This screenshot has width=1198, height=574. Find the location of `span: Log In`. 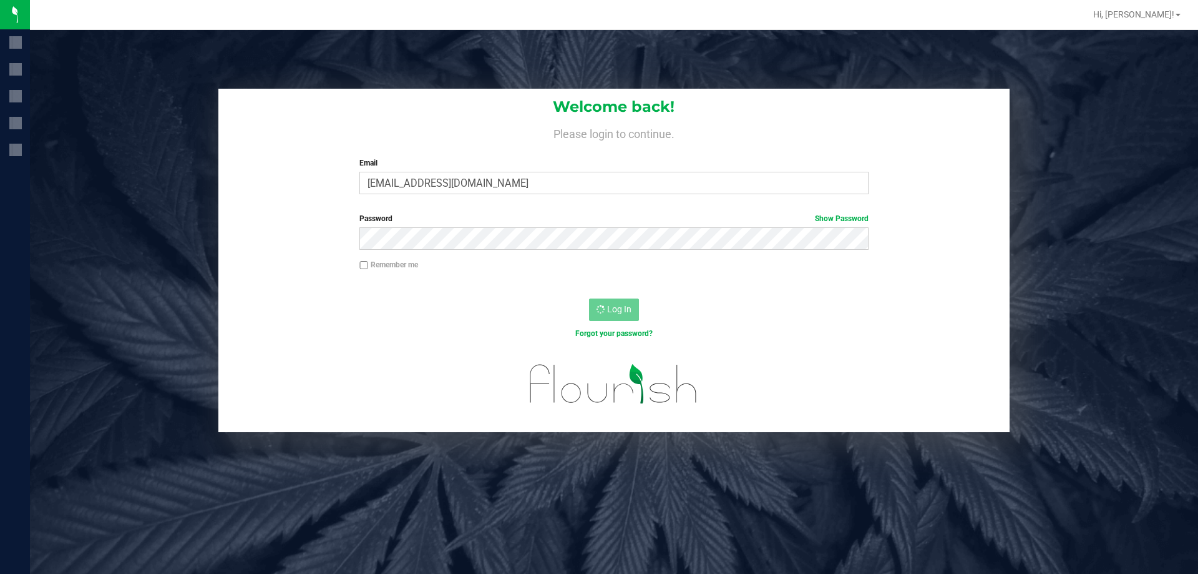

span: Log In is located at coordinates (619, 309).